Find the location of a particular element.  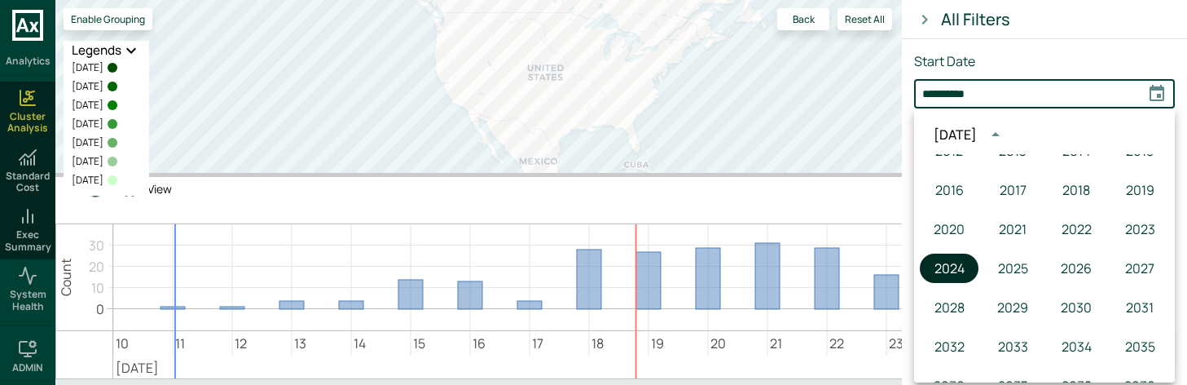

button: 2028 is located at coordinates (949, 307).